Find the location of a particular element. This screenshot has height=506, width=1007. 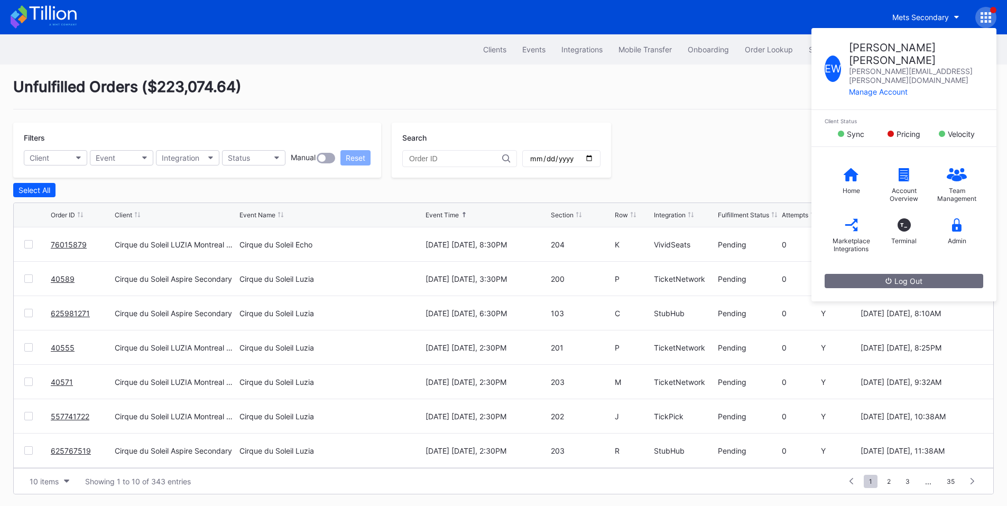

div: Order ID is located at coordinates (63, 215).